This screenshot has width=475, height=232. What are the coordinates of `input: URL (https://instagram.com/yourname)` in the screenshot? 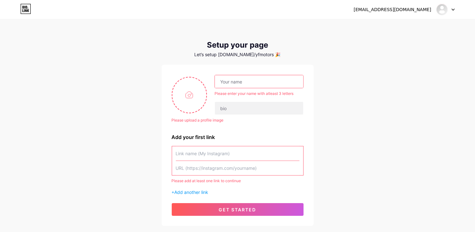 It's located at (238, 168).